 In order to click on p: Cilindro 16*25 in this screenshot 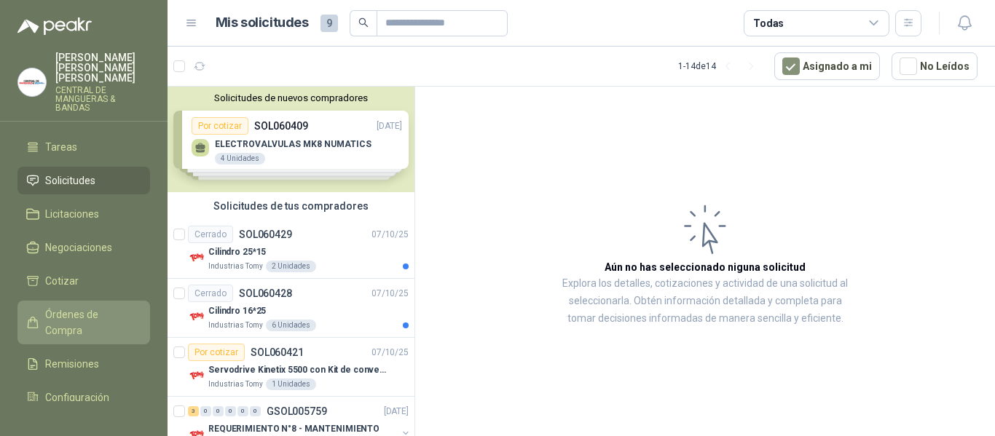, I will do `click(237, 311)`.